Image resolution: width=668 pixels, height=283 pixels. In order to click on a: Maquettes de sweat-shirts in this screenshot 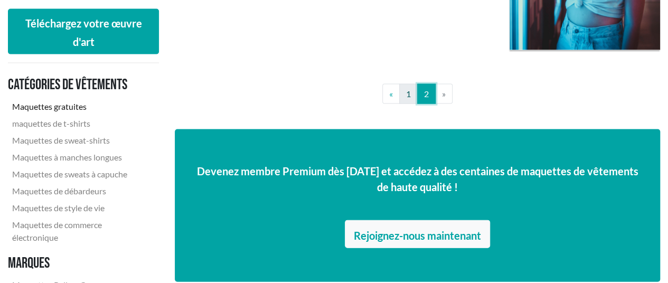, I will do `click(79, 140)`.